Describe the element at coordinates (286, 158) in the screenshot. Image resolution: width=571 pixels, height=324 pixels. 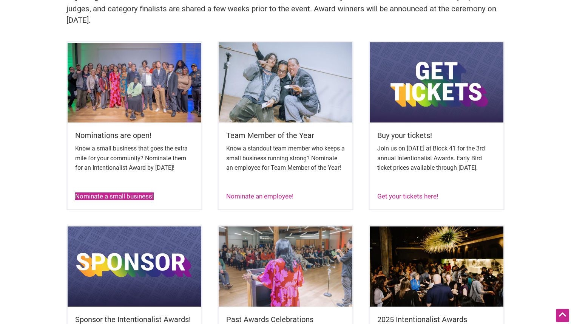
I see `p: Know a standout team member who keeps a small business running strong? Nominate an employee for T...` at that location.